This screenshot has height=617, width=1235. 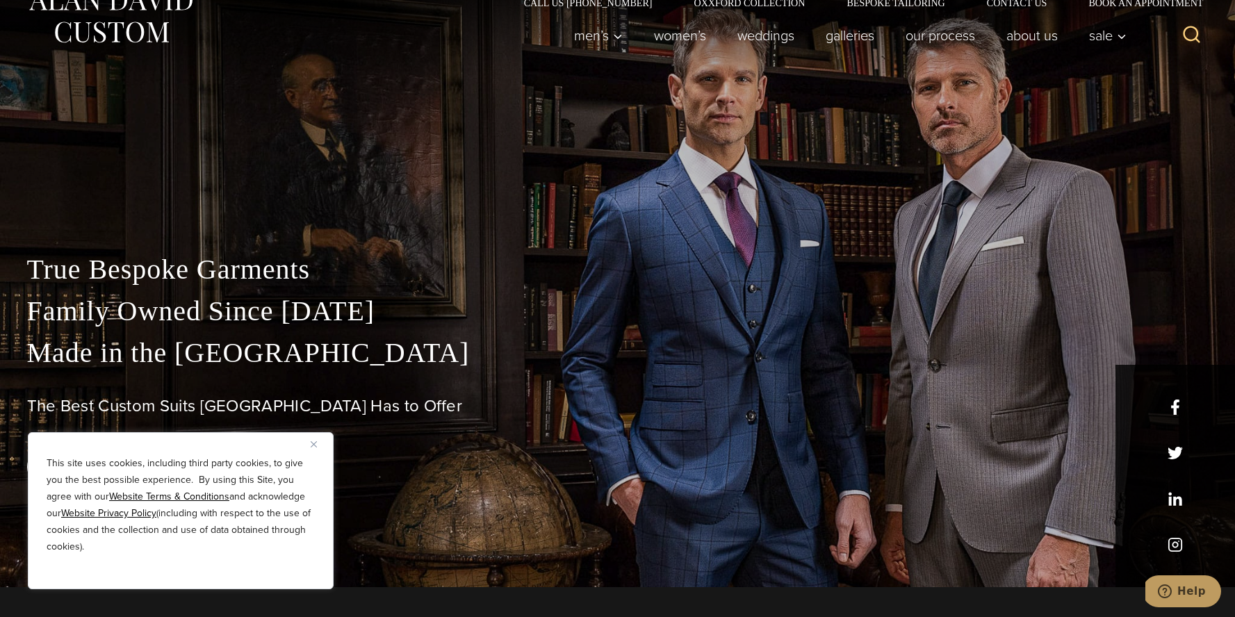 What do you see at coordinates (169, 496) in the screenshot?
I see `u: Website Terms & Conditions` at bounding box center [169, 496].